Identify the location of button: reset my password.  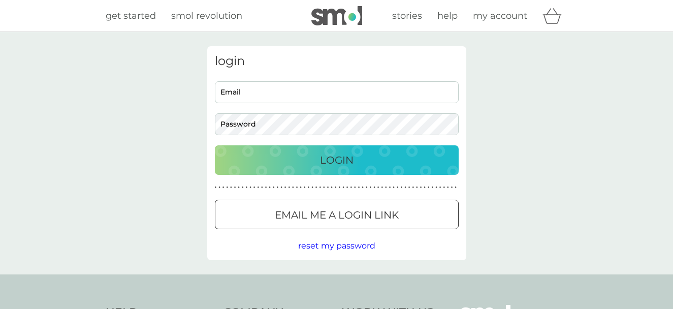
(337, 246).